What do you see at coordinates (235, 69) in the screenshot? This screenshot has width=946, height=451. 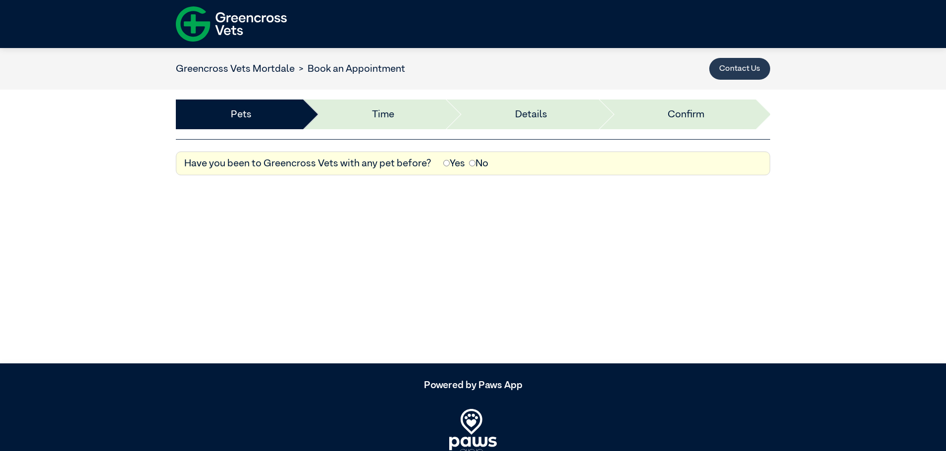 I see `a: Greencross Vets Mortdale` at bounding box center [235, 69].